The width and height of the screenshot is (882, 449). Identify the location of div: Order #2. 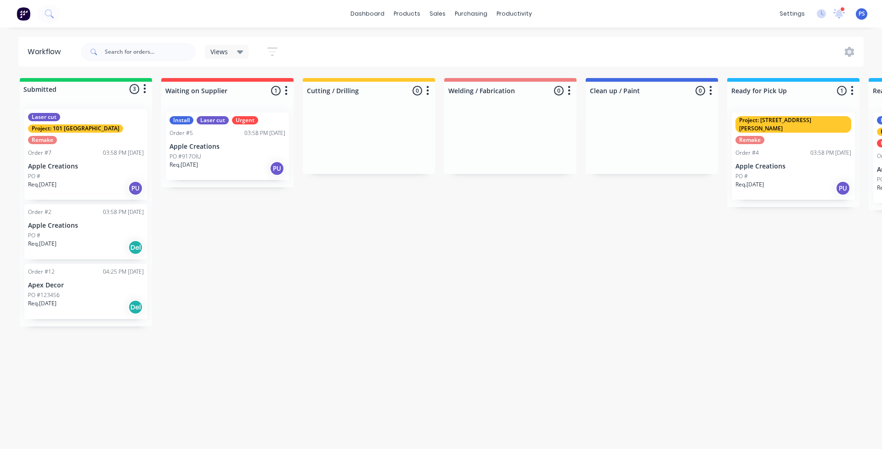
(40, 212).